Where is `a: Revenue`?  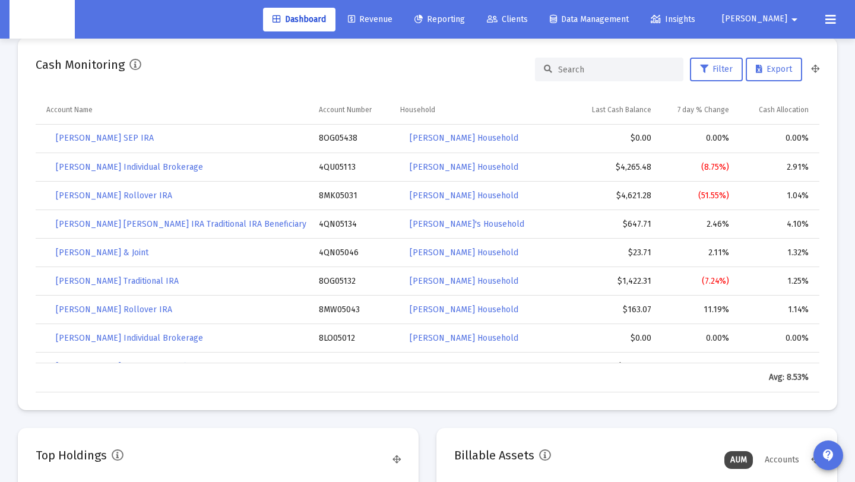
a: Revenue is located at coordinates (370, 20).